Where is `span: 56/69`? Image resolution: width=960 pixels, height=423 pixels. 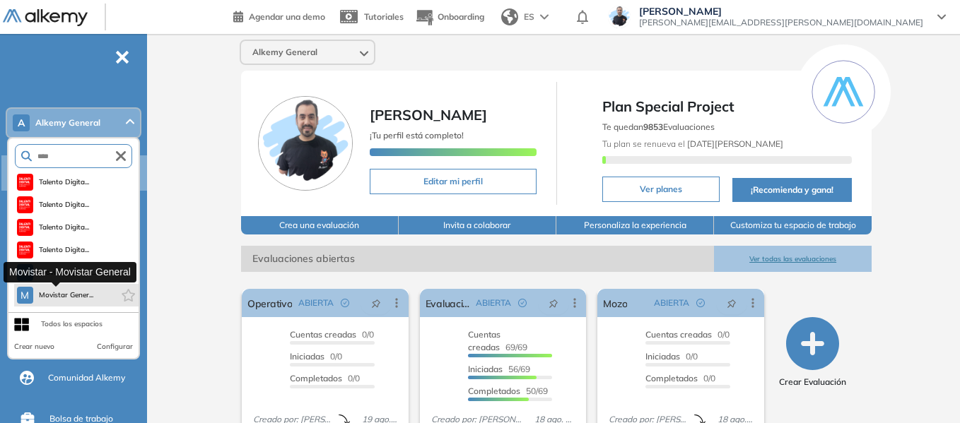 span: 56/69 is located at coordinates (499, 369).